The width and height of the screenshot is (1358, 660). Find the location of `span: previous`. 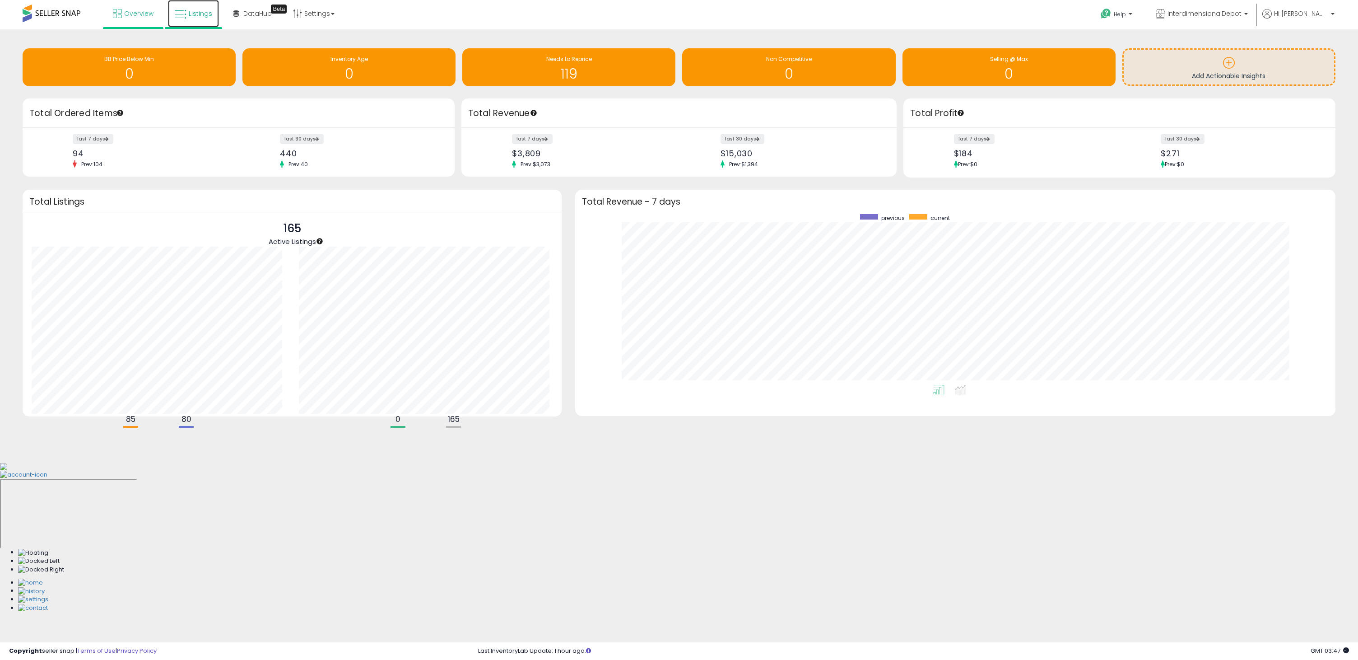

span: previous is located at coordinates (893, 218).